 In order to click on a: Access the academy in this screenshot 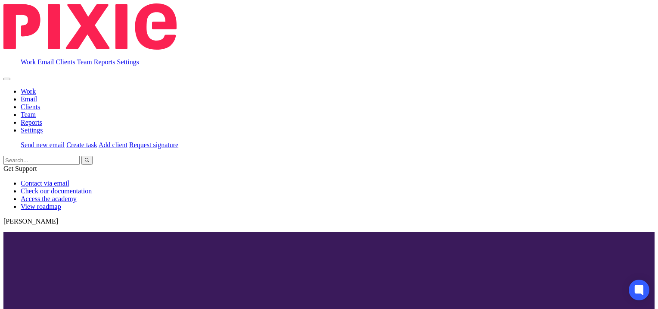, I will do `click(49, 198)`.